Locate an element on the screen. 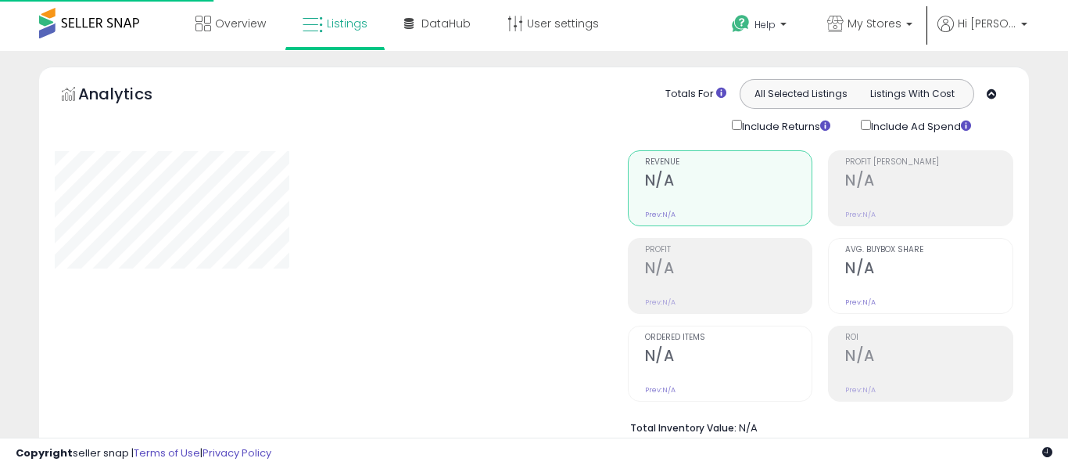 The height and width of the screenshot is (469, 1068). span: Avg. Buybox Share is located at coordinates (929, 250).